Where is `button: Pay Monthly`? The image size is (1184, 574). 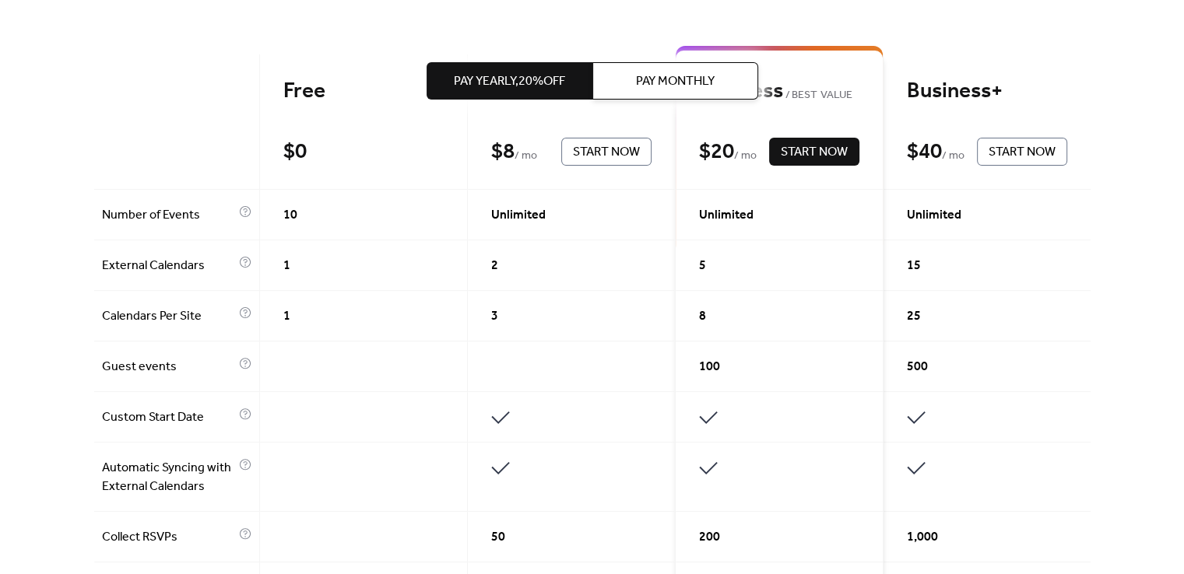
button: Pay Monthly is located at coordinates (675, 81).